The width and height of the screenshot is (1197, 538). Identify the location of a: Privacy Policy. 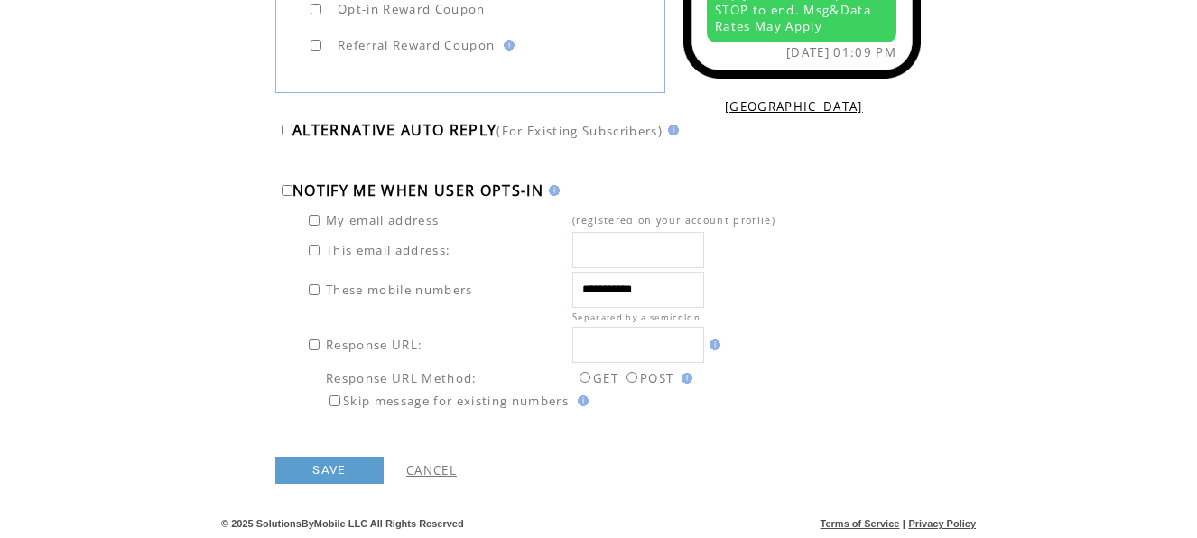
(941, 524).